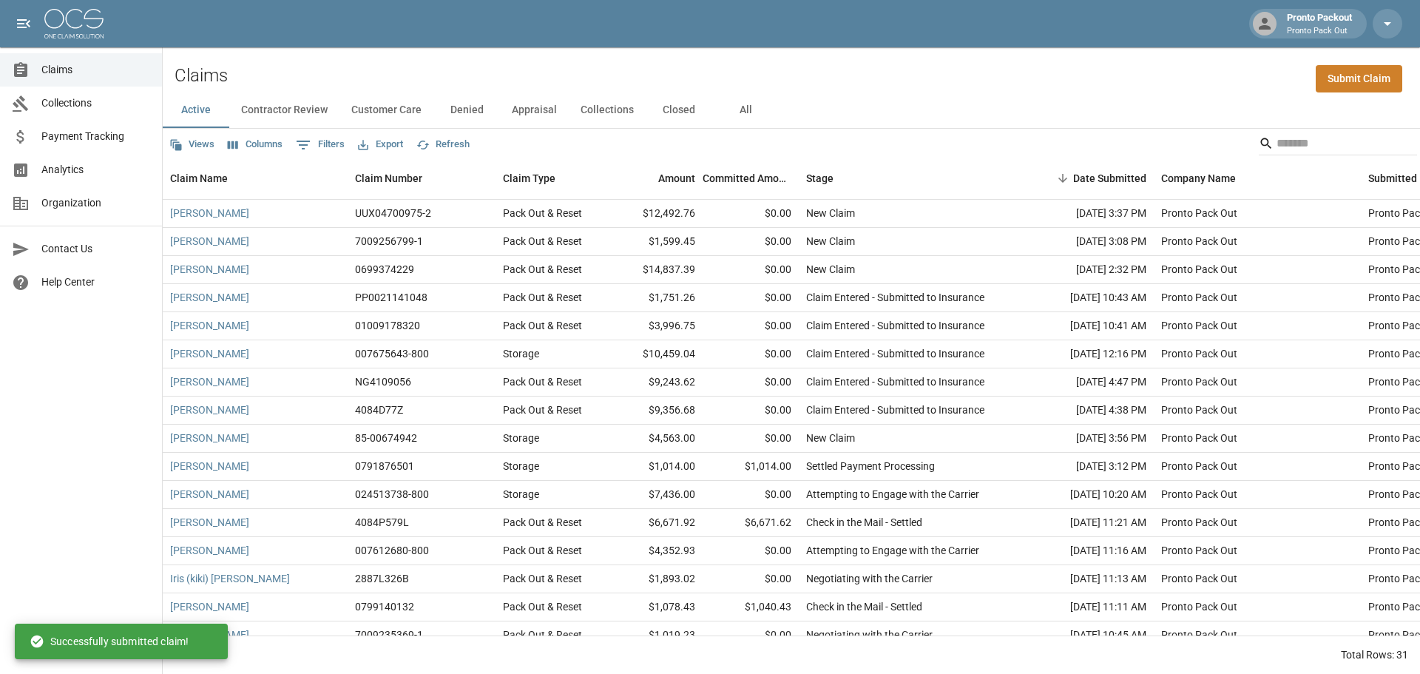  Describe the element at coordinates (95, 70) in the screenshot. I see `span: Claims` at that location.